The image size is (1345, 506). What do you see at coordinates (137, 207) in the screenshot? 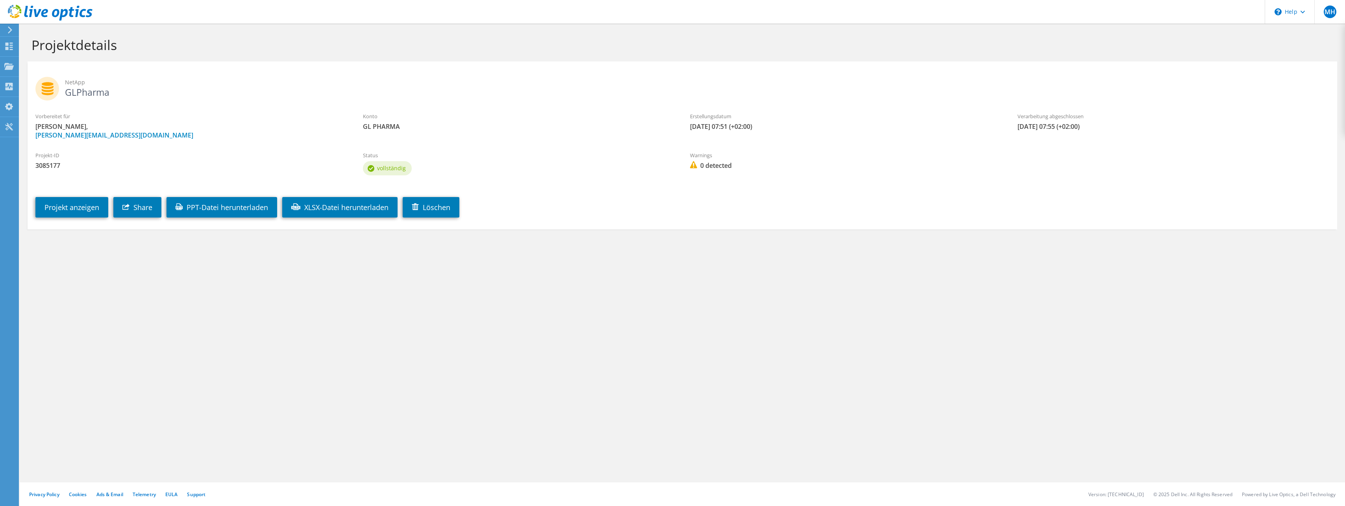
I see `a: Share` at bounding box center [137, 207].